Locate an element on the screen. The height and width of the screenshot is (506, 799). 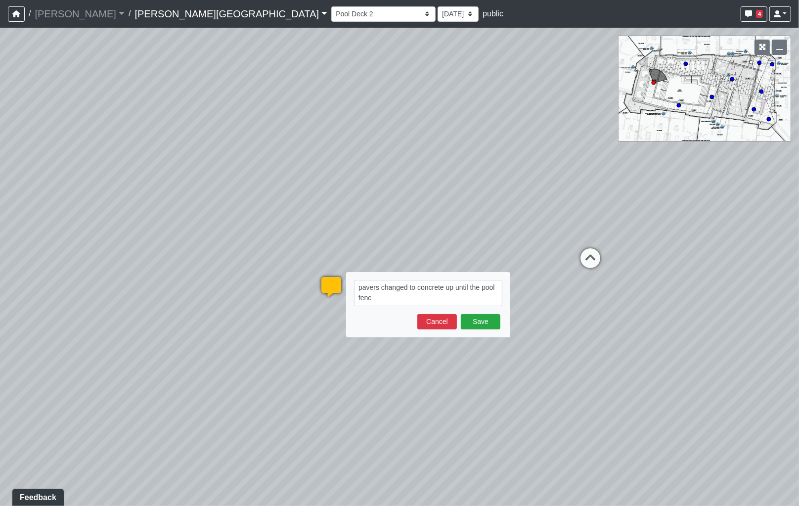
button: Save is located at coordinates (481, 322).